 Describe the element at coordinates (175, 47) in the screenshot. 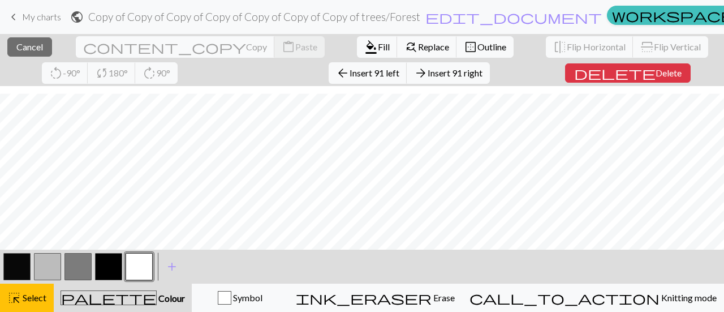

I see `button: Copy` at that location.